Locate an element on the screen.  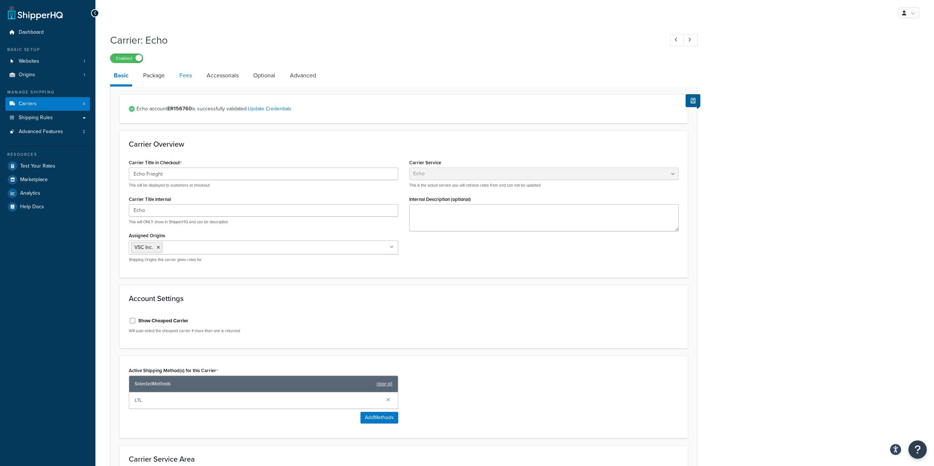
li: Help Docs is located at coordinates (48, 207).